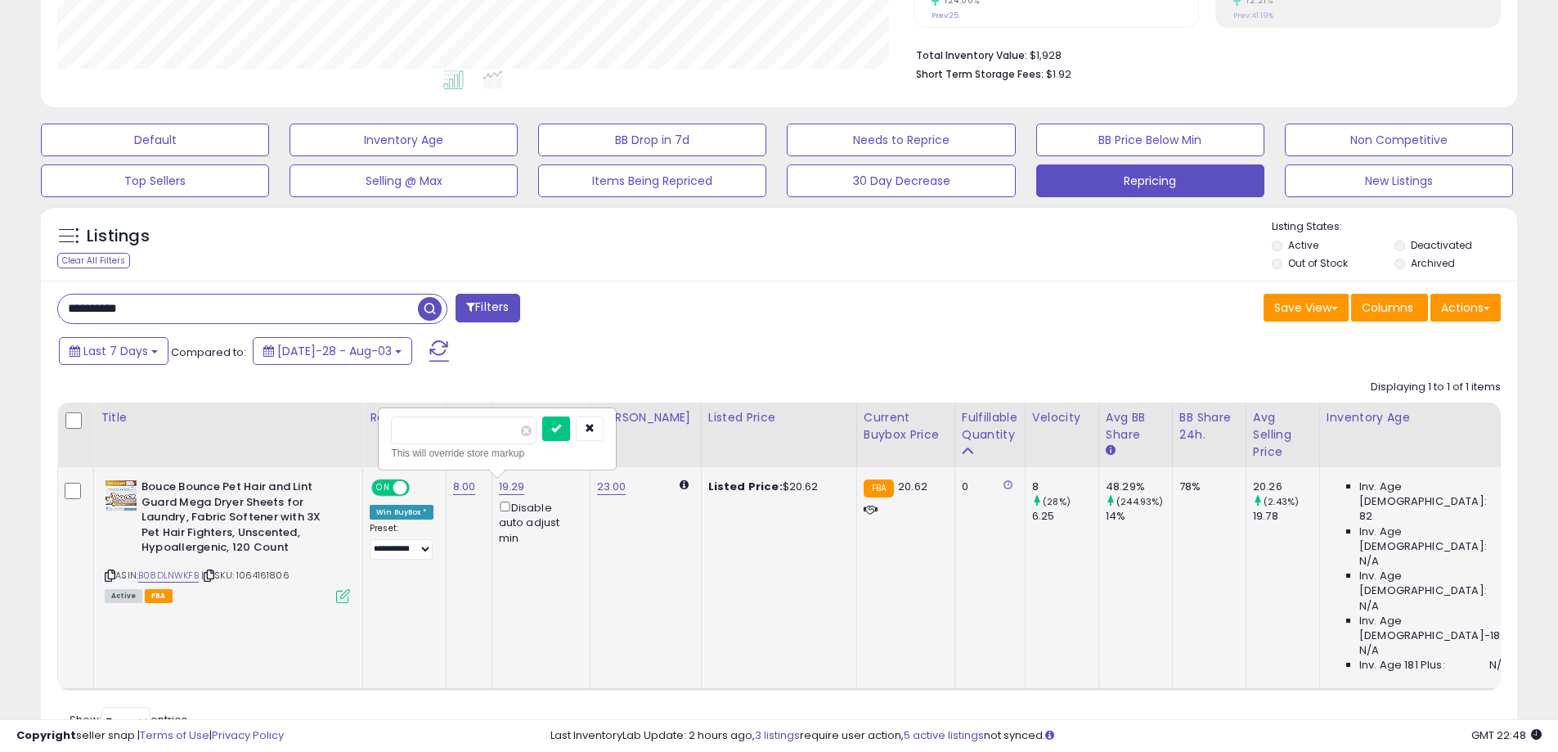 The height and width of the screenshot is (752, 1558). What do you see at coordinates (913, 486) in the screenshot?
I see `span: 20.62` at bounding box center [913, 486].